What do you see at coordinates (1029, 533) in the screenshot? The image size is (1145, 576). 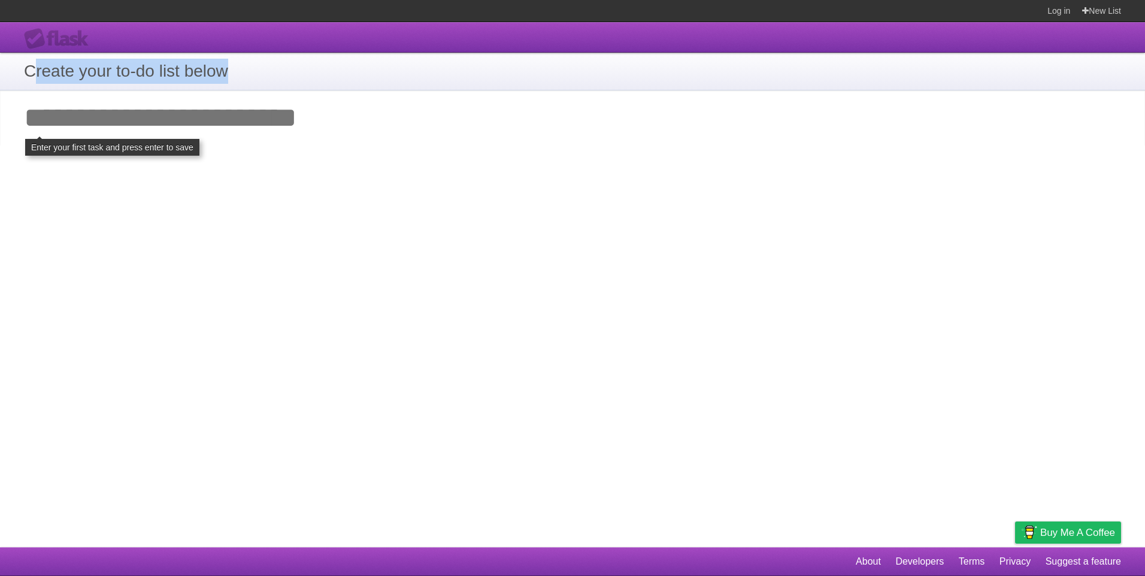 I see `img: Buy me a coffee` at bounding box center [1029, 533].